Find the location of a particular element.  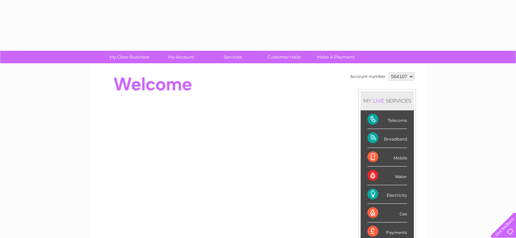

div: Telecoms is located at coordinates (387, 120).